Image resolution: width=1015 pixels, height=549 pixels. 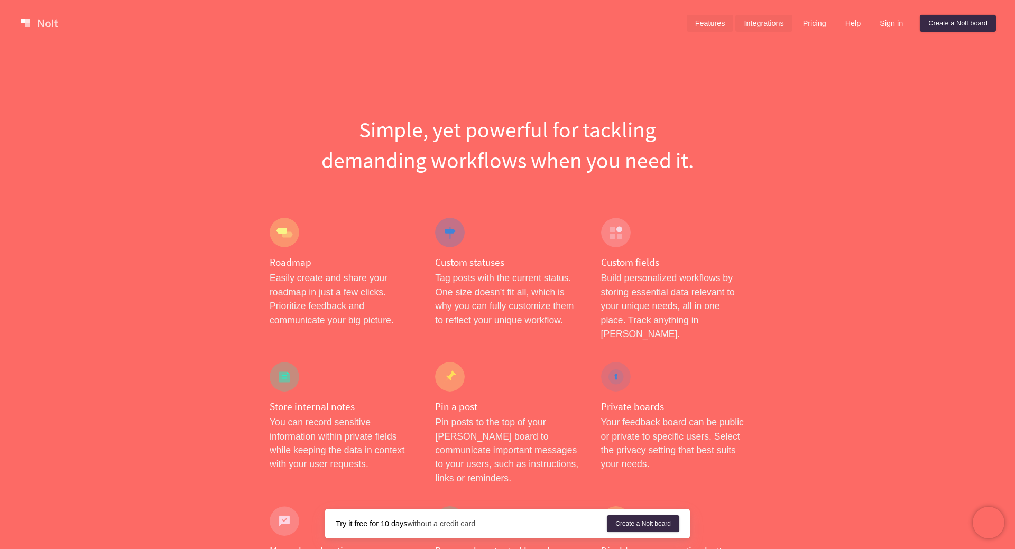 What do you see at coordinates (673, 262) in the screenshot?
I see `h4: Custom fields` at bounding box center [673, 262].